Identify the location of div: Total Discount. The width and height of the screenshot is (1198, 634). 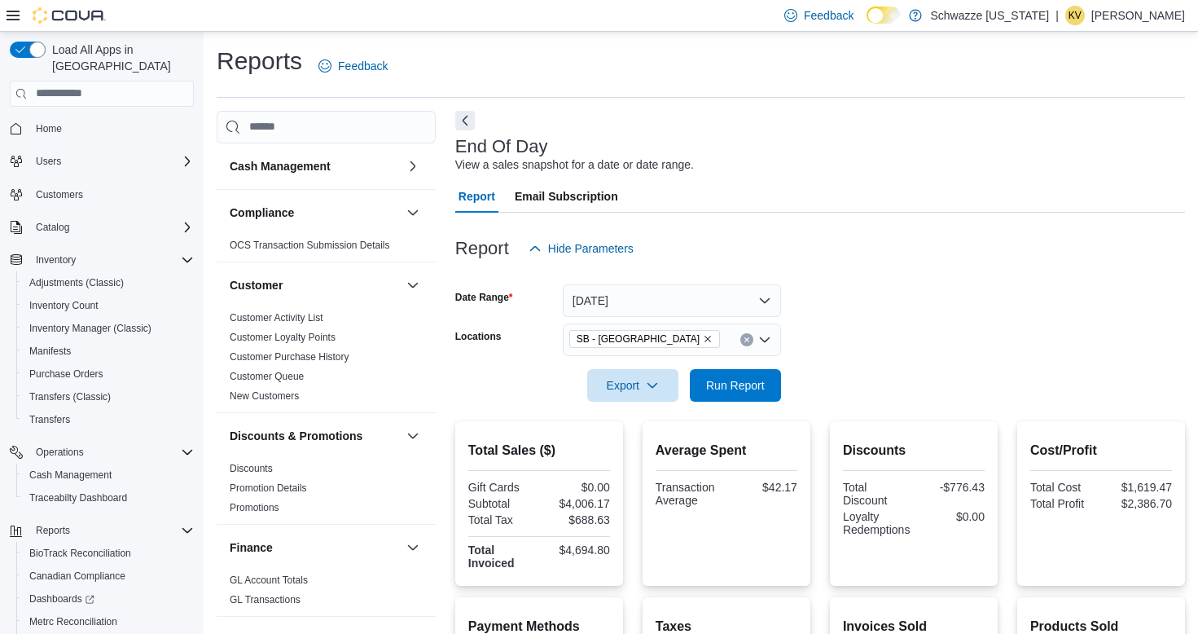
(876, 494).